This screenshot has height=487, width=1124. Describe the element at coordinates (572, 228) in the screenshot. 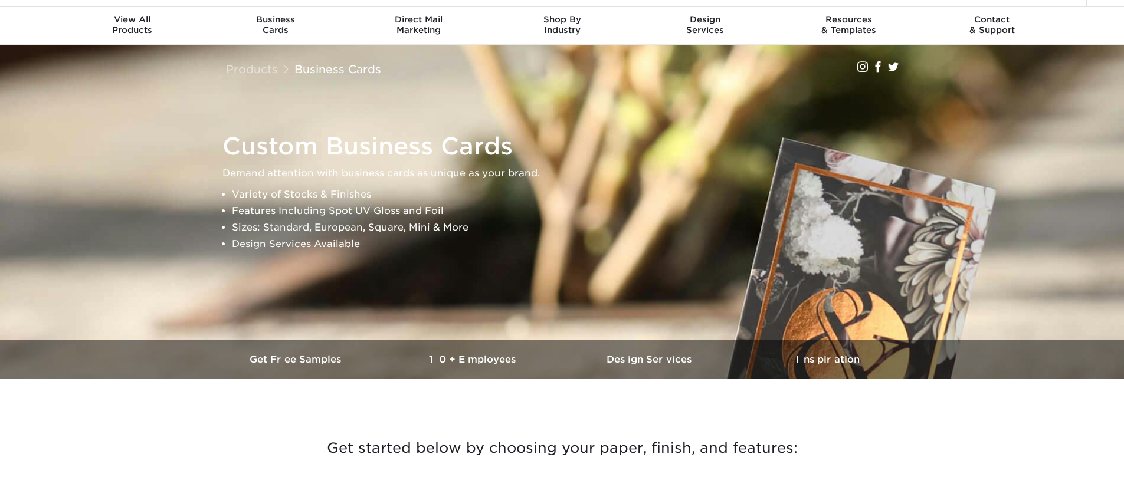

I see `li: Sizes: Standard, European, Square, Mini & More` at that location.